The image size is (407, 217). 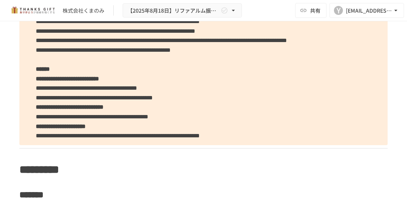 What do you see at coordinates (33, 10) in the screenshot?
I see `img: mMP1OxWUAhQbsRWCurg7vIHe5HqDpP7qZo7fRoNLXQh` at bounding box center [33, 10].